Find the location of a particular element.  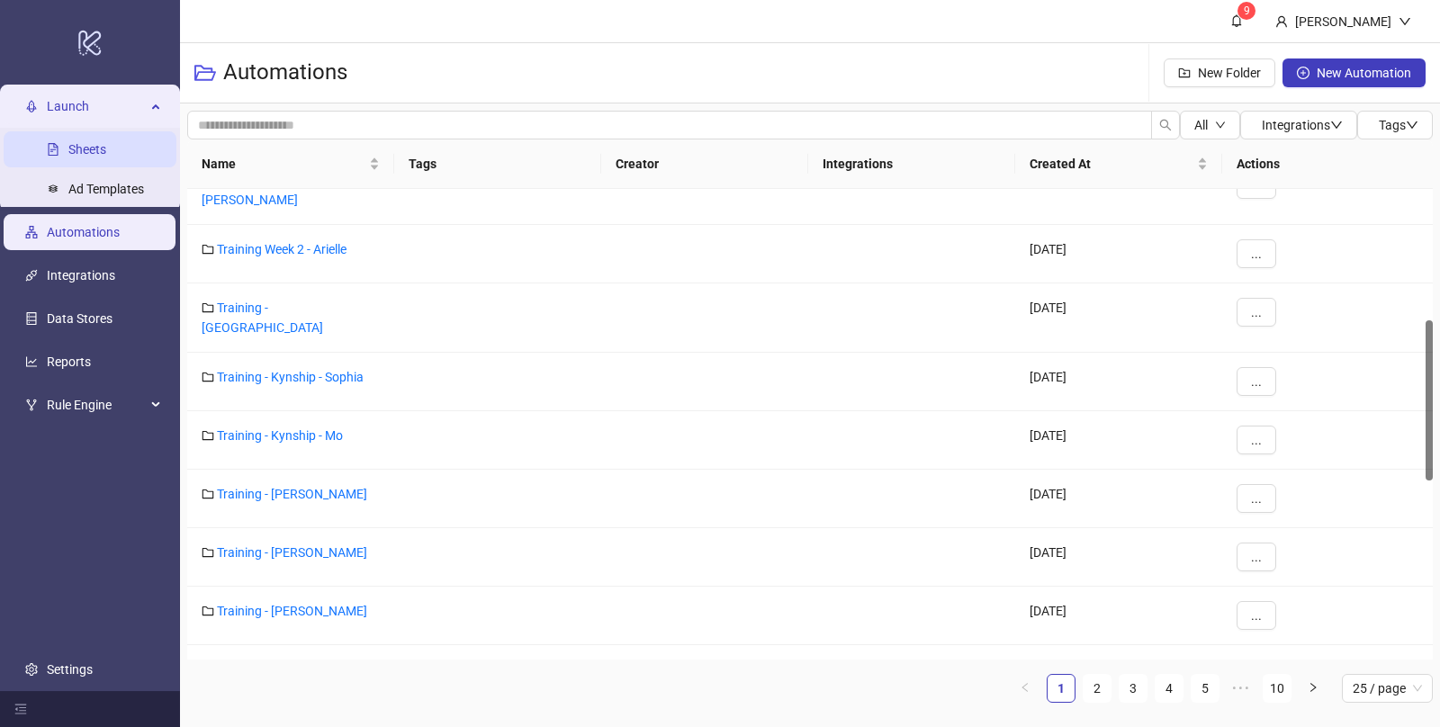

span: folder-add is located at coordinates (1184, 73).